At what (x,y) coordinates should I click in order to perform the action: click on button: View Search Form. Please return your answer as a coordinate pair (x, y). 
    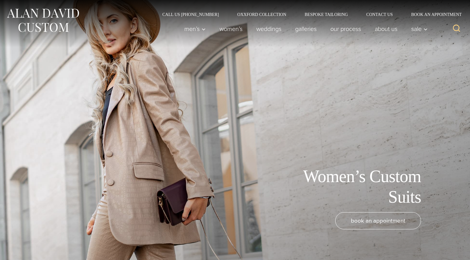
    Looking at the image, I should click on (457, 29).